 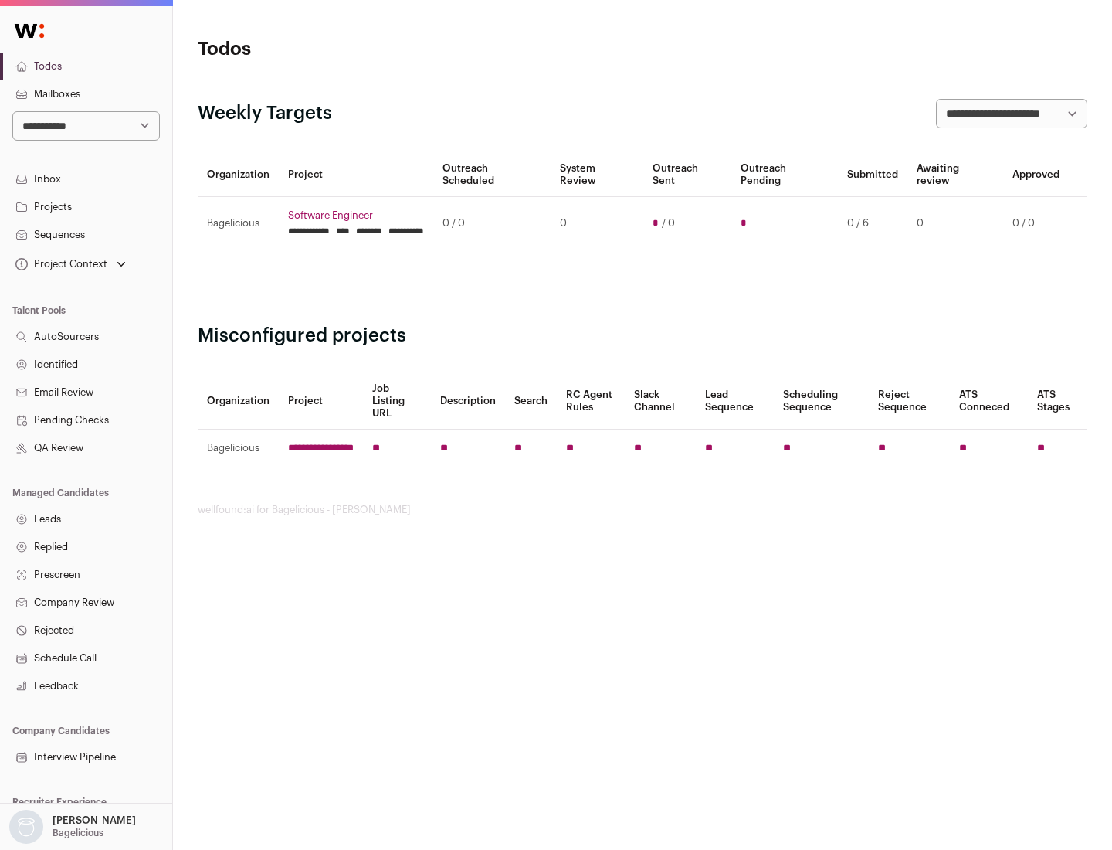 I want to click on th: Job Listing URL, so click(x=397, y=401).